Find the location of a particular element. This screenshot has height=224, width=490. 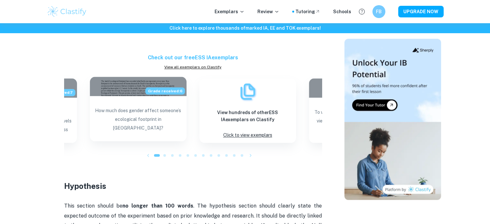

span: Grade received: 6 is located at coordinates (165, 91).